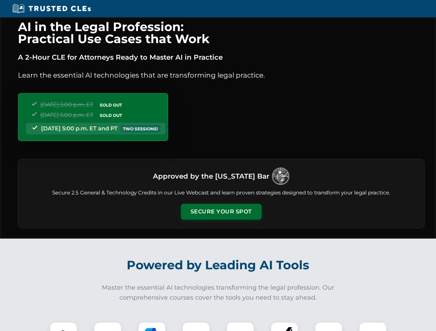 The height and width of the screenshot is (331, 436). What do you see at coordinates (218, 293) in the screenshot?
I see `p: Master the essential AI technologies transforming the legal profession. Our comprehensive courses...` at bounding box center [218, 293].